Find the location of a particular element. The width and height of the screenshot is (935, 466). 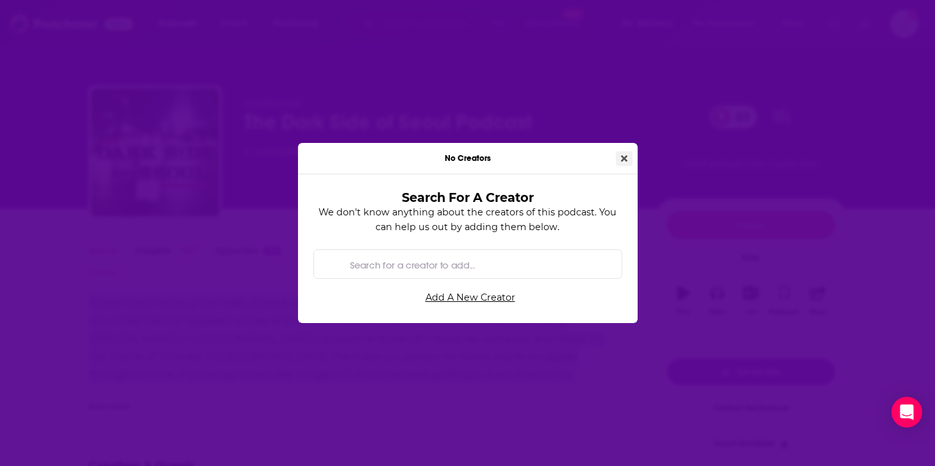

button: Close is located at coordinates (624, 158).